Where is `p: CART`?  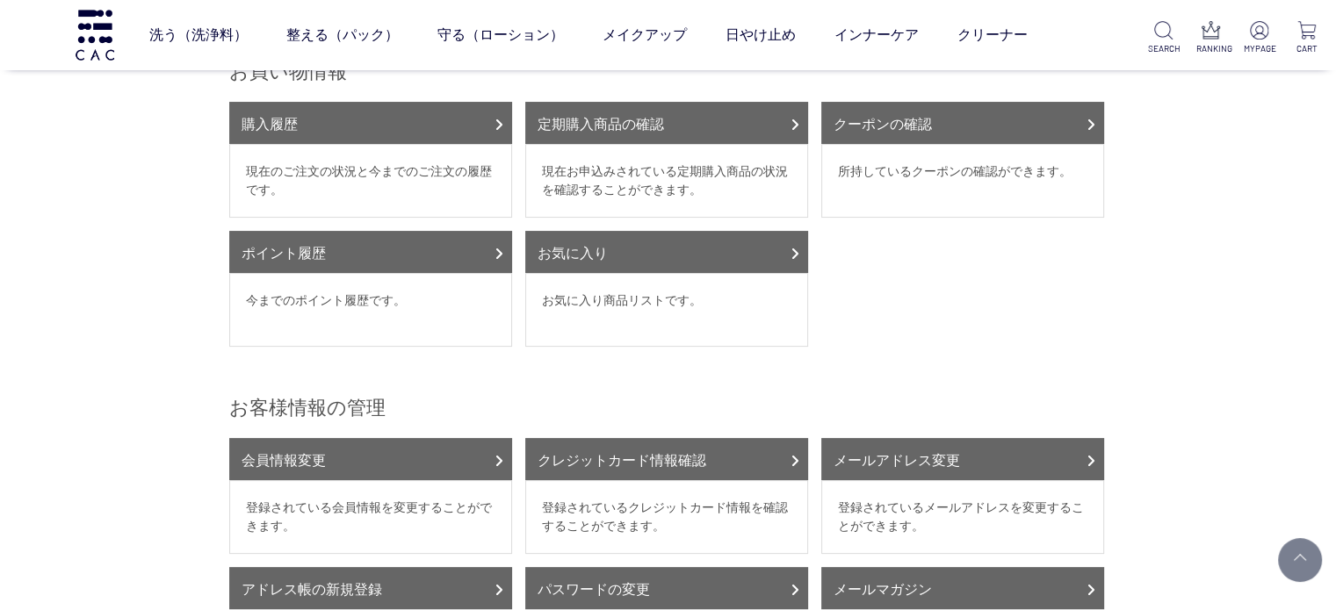
p: CART is located at coordinates (1306, 48).